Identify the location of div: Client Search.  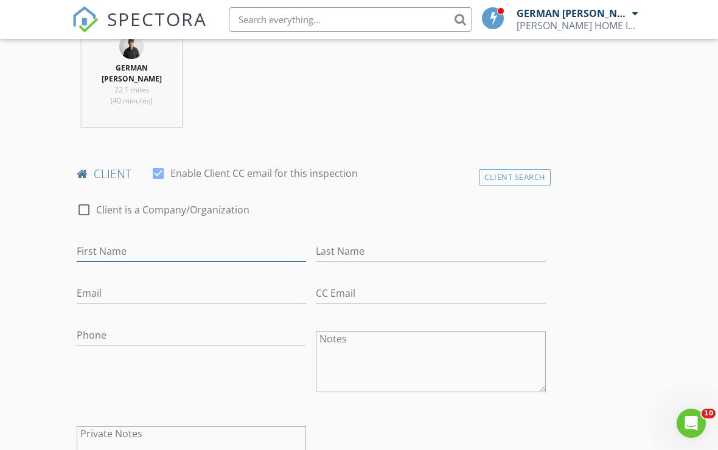
(515, 177).